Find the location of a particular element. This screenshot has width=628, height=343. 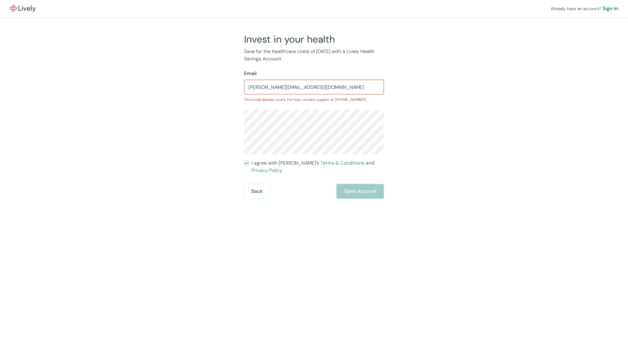

button: Back is located at coordinates (257, 191).